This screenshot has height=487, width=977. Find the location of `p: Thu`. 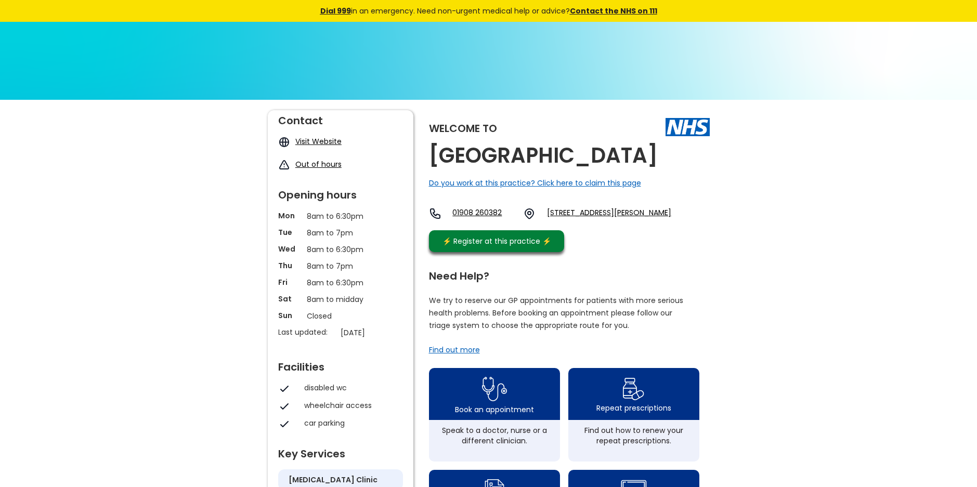

p: Thu is located at coordinates (290, 266).